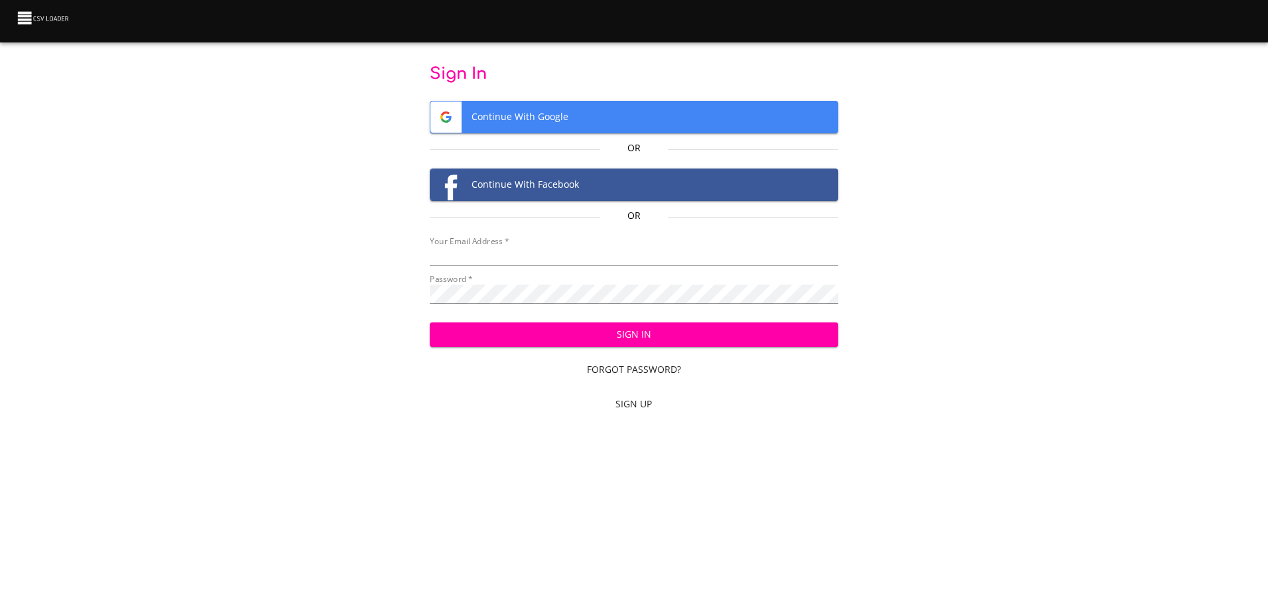 Image resolution: width=1268 pixels, height=613 pixels. What do you see at coordinates (44, 18) in the screenshot?
I see `img: CSV Loader` at bounding box center [44, 18].